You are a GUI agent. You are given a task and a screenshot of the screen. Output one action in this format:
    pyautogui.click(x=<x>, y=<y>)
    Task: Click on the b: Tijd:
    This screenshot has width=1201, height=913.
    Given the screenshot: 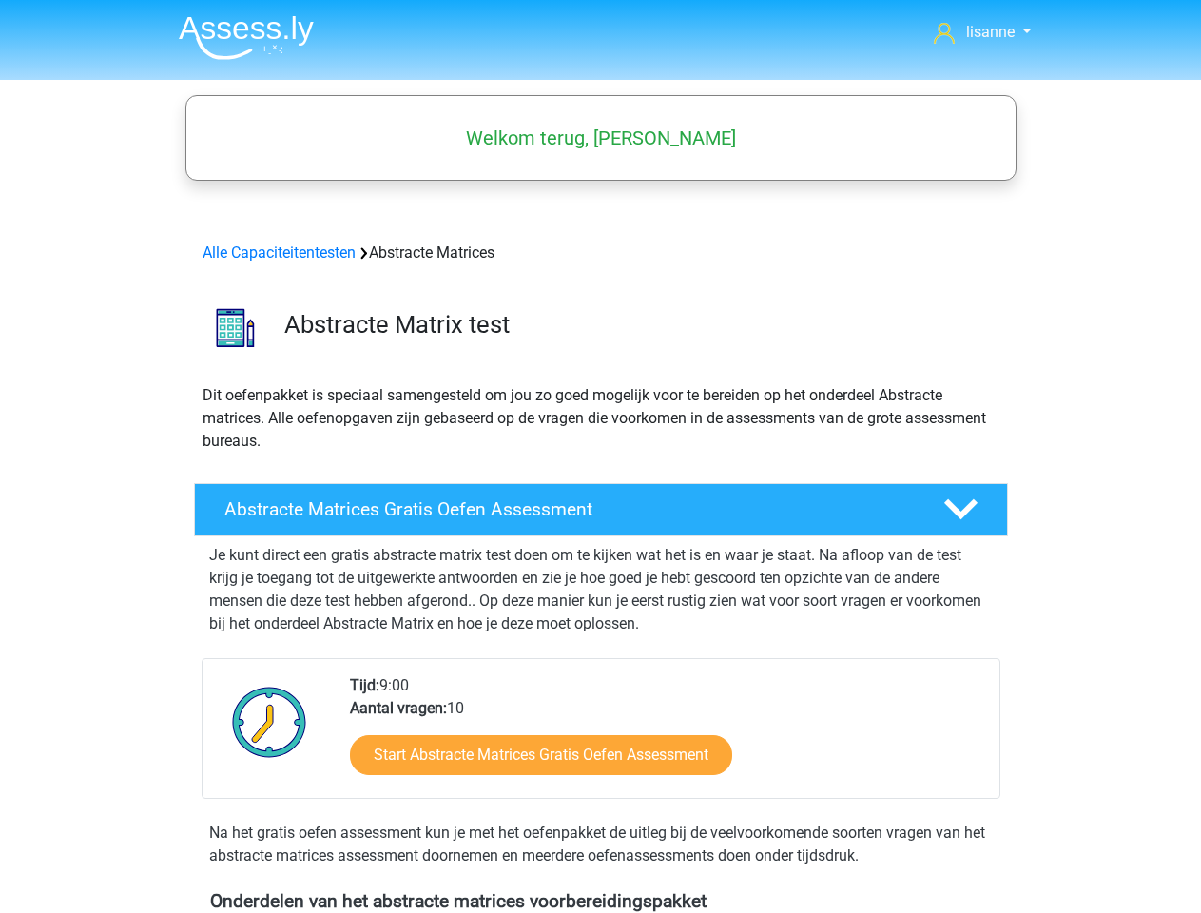 What is the action you would take?
    pyautogui.click(x=364, y=685)
    